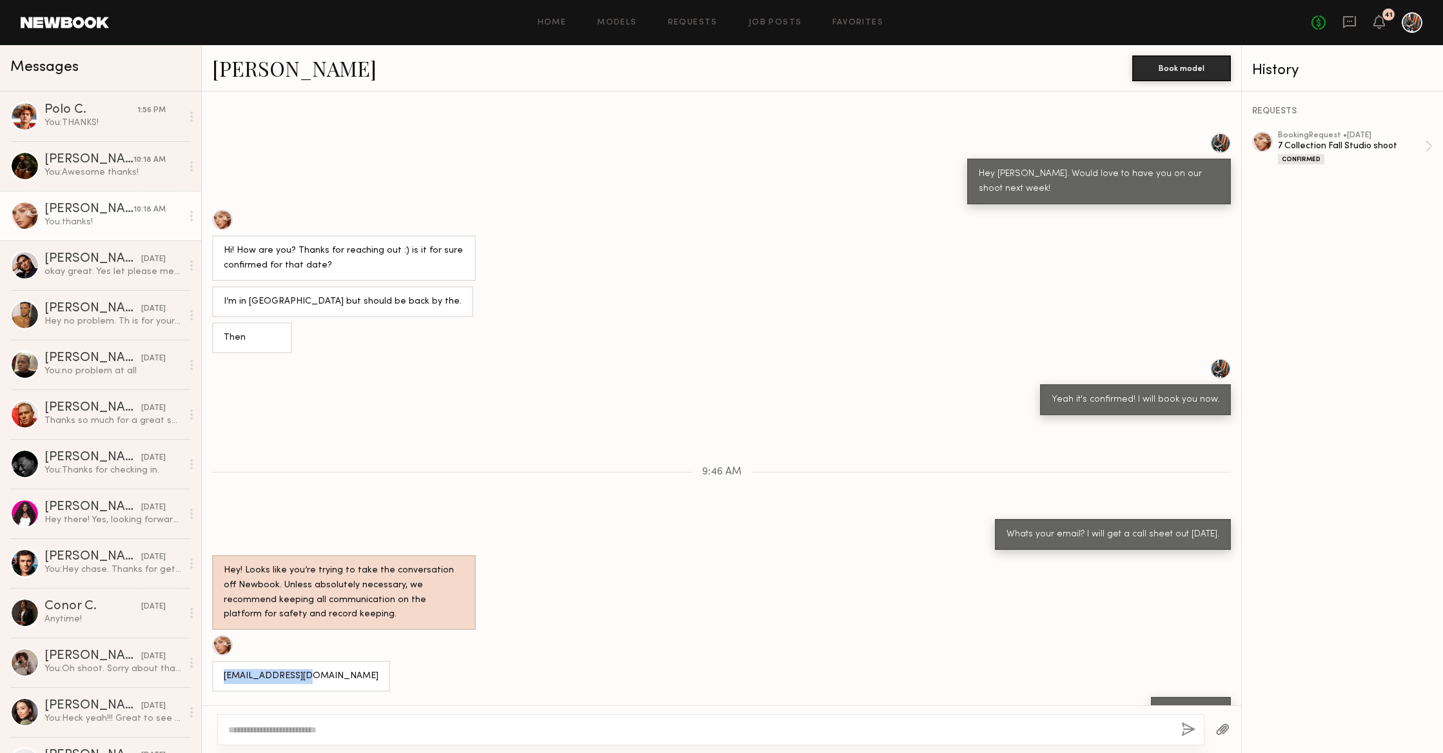 Image resolution: width=1443 pixels, height=753 pixels. Describe the element at coordinates (113, 718) in the screenshot. I see `div: You: Heck yeah!!! Great to see you again.` at that location.